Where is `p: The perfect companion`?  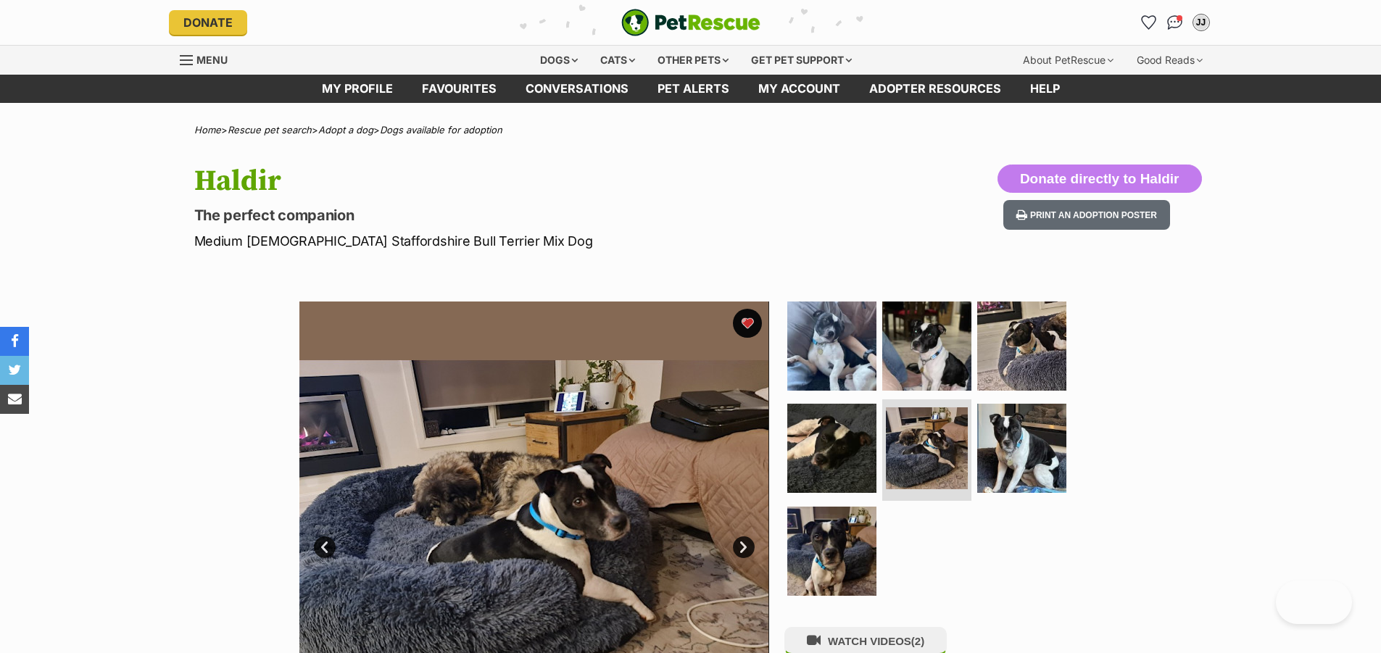 p: The perfect companion is located at coordinates (501, 215).